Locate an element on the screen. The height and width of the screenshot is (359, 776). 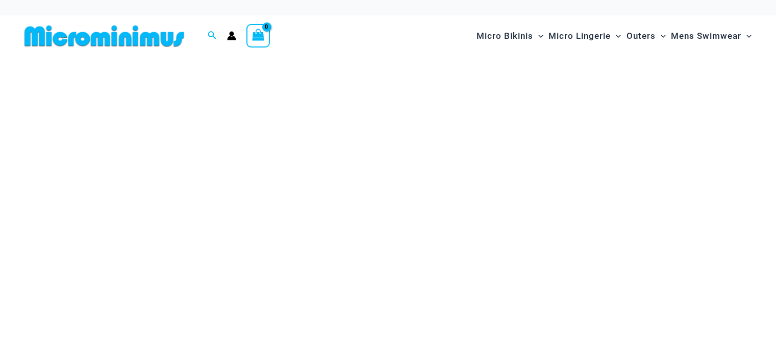
a: View Shopping Cart, empty is located at coordinates (258, 36).